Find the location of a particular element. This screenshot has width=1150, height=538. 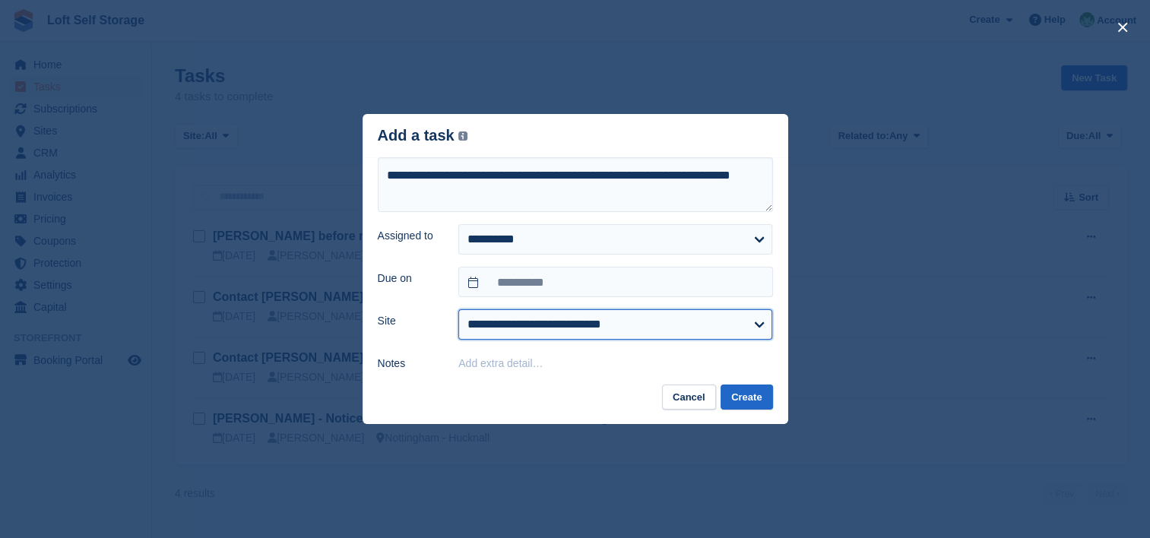

div: Add a task is located at coordinates (422, 135).